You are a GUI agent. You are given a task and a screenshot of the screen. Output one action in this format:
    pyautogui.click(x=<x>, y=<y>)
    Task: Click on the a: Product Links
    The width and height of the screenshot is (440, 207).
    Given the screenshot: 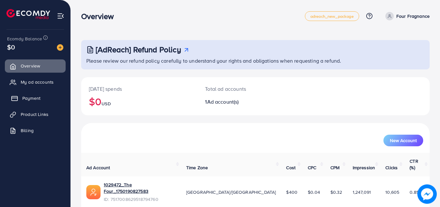 What is the action you would take?
    pyautogui.click(x=35, y=114)
    